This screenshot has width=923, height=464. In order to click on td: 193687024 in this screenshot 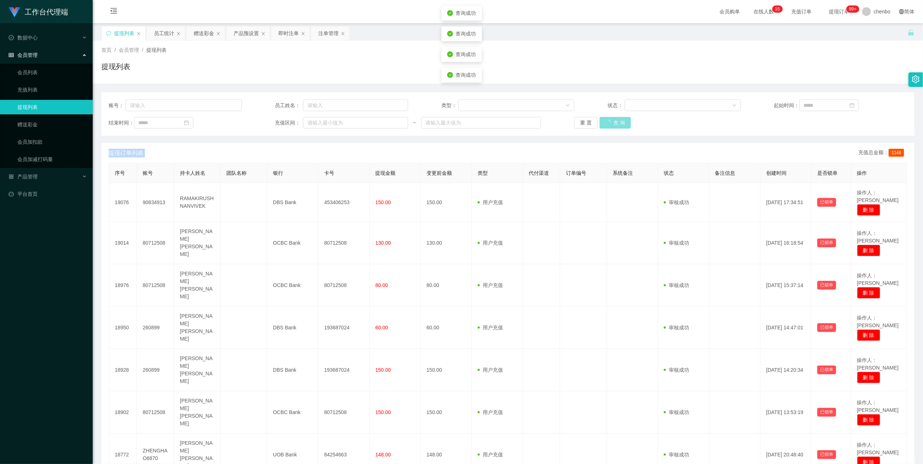, I will do `click(343, 370)`.